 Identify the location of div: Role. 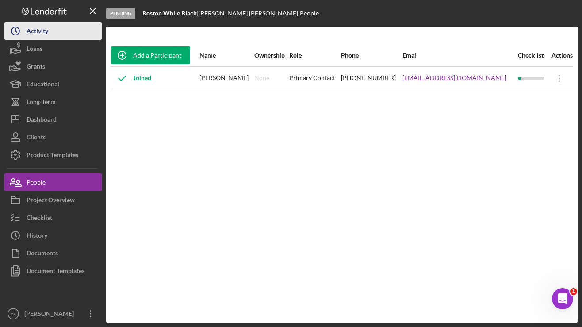
(315, 55).